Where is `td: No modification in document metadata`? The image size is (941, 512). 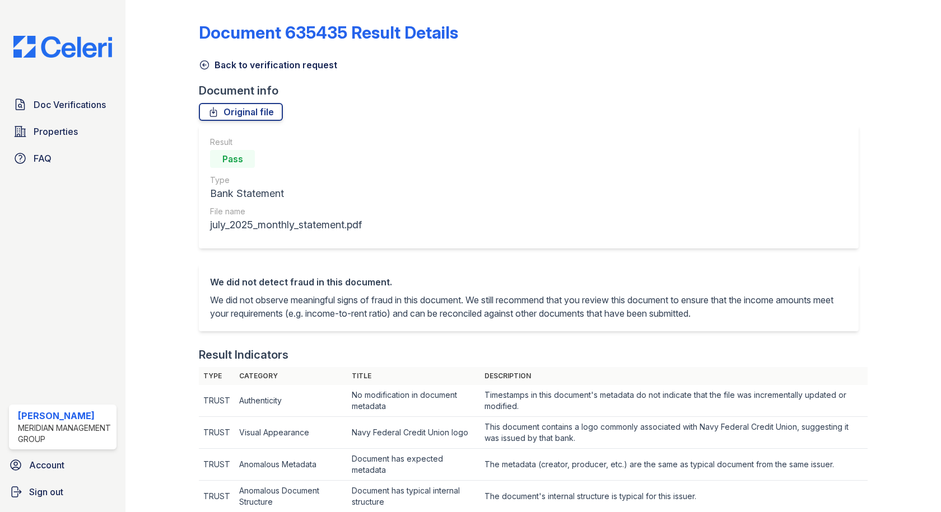 td: No modification in document metadata is located at coordinates (413, 401).